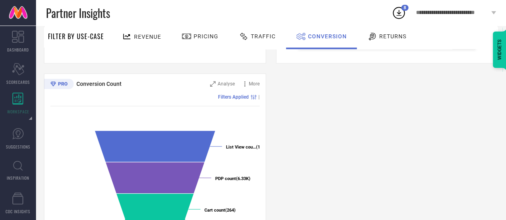 The height and width of the screenshot is (220, 506). Describe the element at coordinates (18, 178) in the screenshot. I see `span: INSPIRATION` at that location.